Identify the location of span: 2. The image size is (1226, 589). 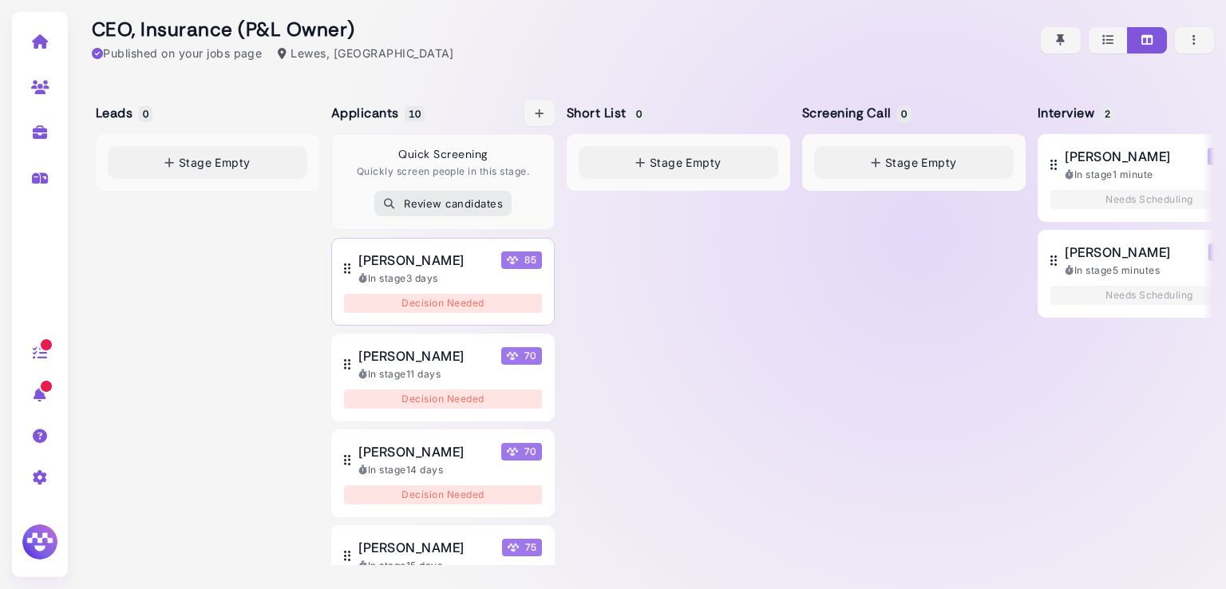
(1107, 114).